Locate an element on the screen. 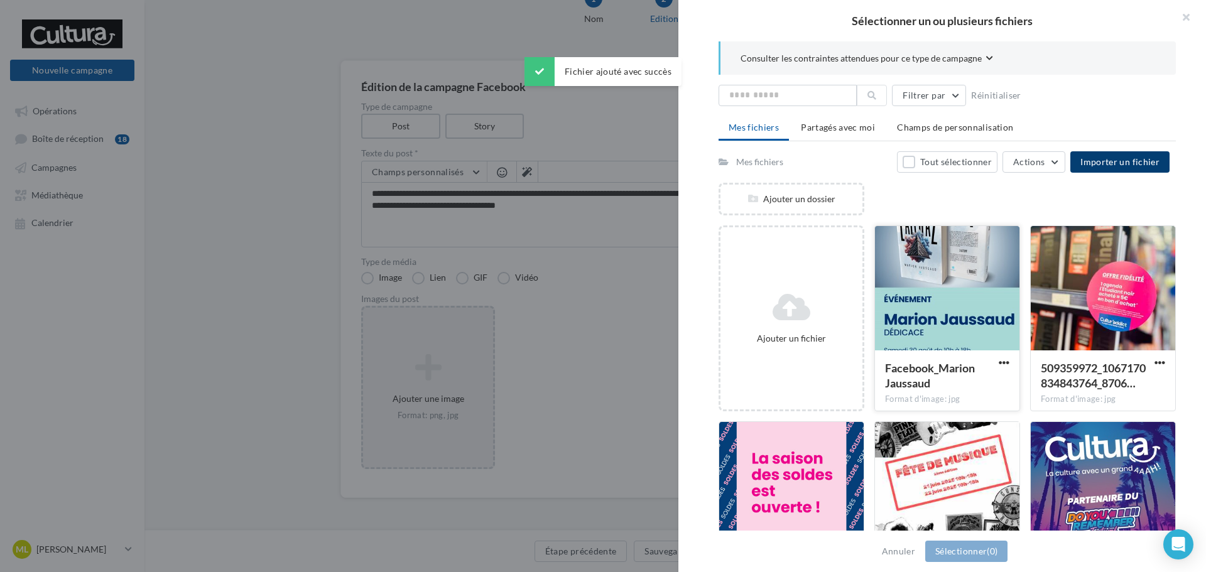 This screenshot has width=1206, height=572. button: Sélectionner(0) is located at coordinates (966, 552).